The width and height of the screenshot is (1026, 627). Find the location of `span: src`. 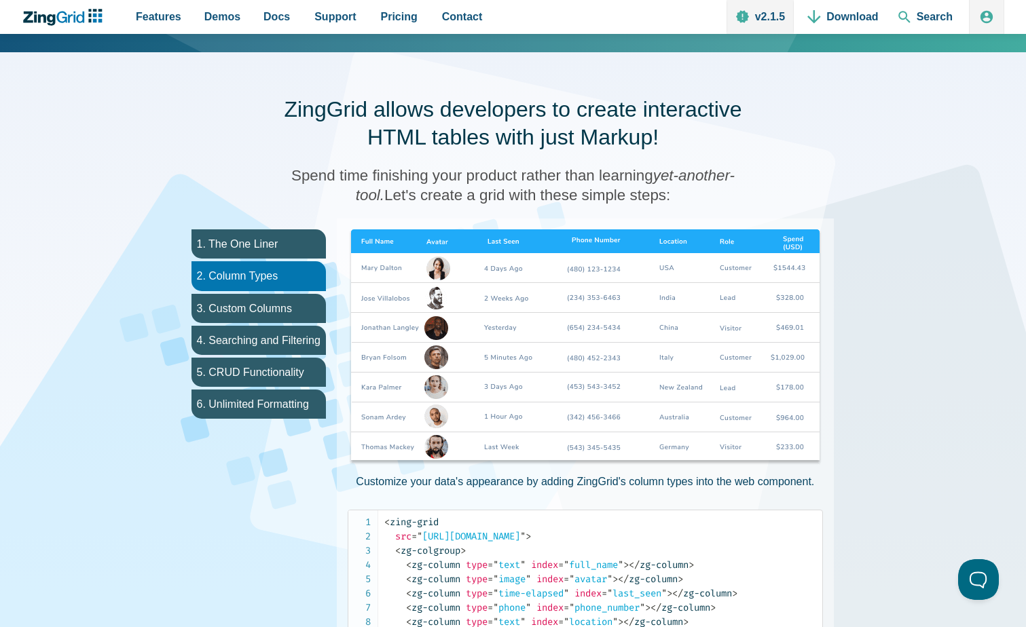

span: src is located at coordinates (403, 536).